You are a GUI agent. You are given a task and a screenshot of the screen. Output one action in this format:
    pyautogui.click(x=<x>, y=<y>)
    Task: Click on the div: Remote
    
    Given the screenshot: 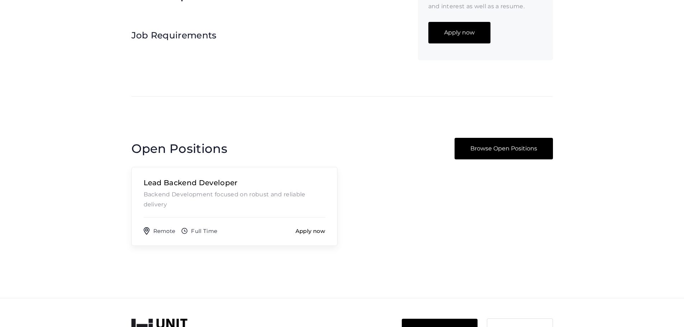 What is the action you would take?
    pyautogui.click(x=164, y=231)
    